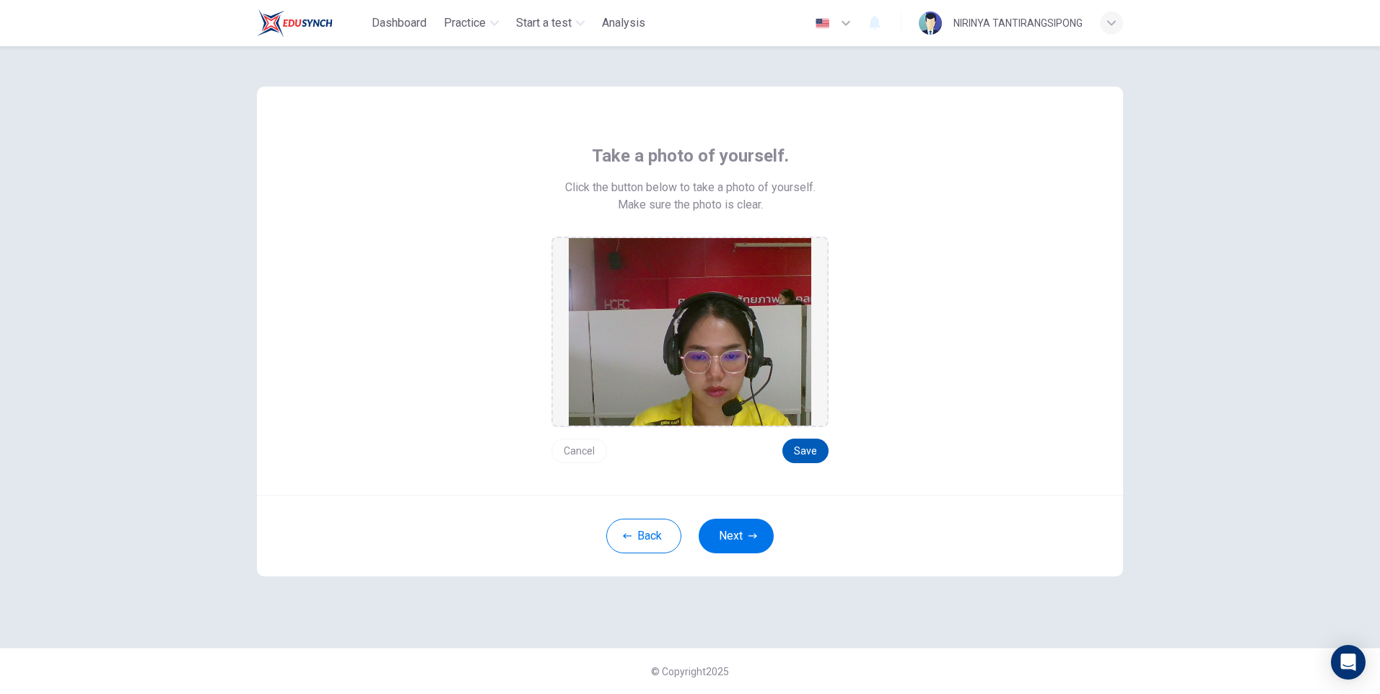  I want to click on button: Save, so click(806, 451).